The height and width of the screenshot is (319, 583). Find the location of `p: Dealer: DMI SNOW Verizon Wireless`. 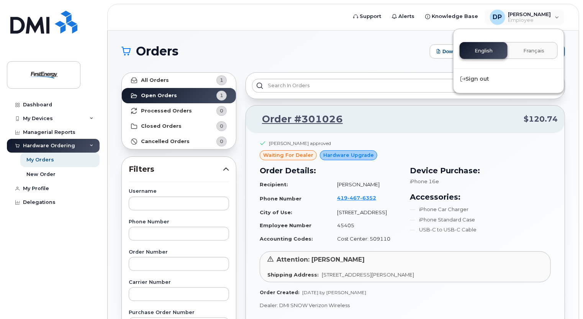

p: Dealer: DMI SNOW Verizon Wireless is located at coordinates (405, 306).